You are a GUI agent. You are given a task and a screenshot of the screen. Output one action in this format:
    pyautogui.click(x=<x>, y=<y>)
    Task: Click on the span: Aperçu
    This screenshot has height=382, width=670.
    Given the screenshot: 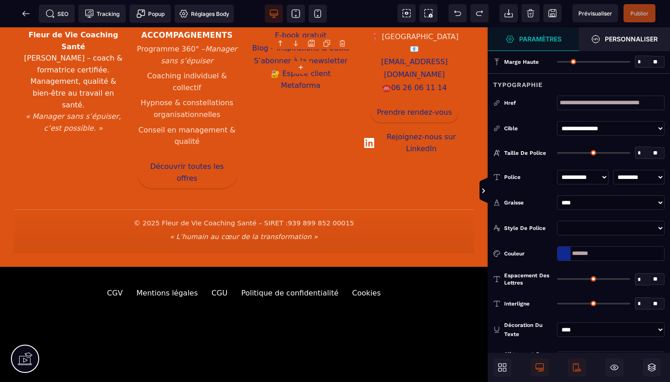 What is the action you would take?
    pyautogui.click(x=595, y=13)
    